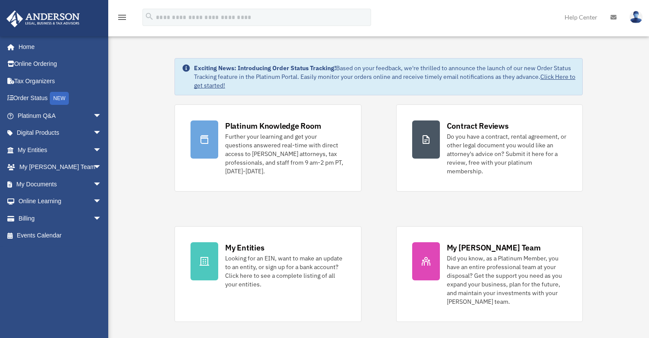  What do you see at coordinates (122, 17) in the screenshot?
I see `i: menu` at bounding box center [122, 17].